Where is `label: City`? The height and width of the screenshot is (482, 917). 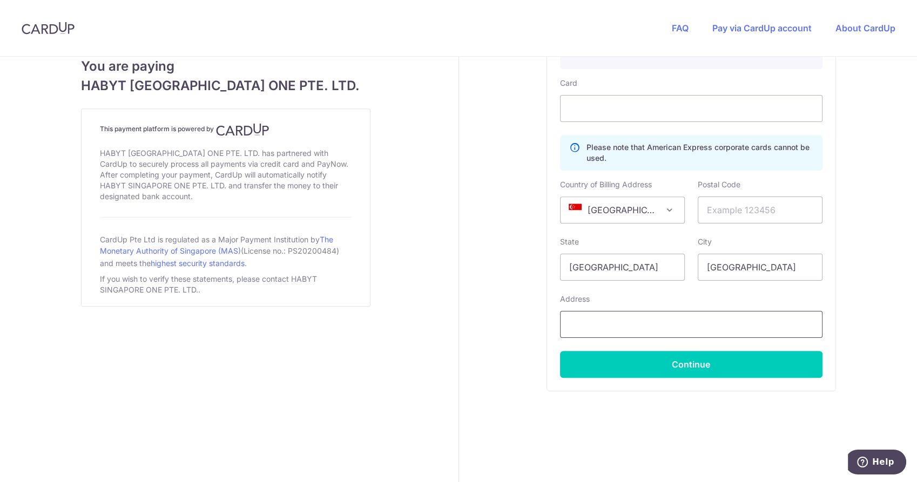 label: City is located at coordinates (705, 242).